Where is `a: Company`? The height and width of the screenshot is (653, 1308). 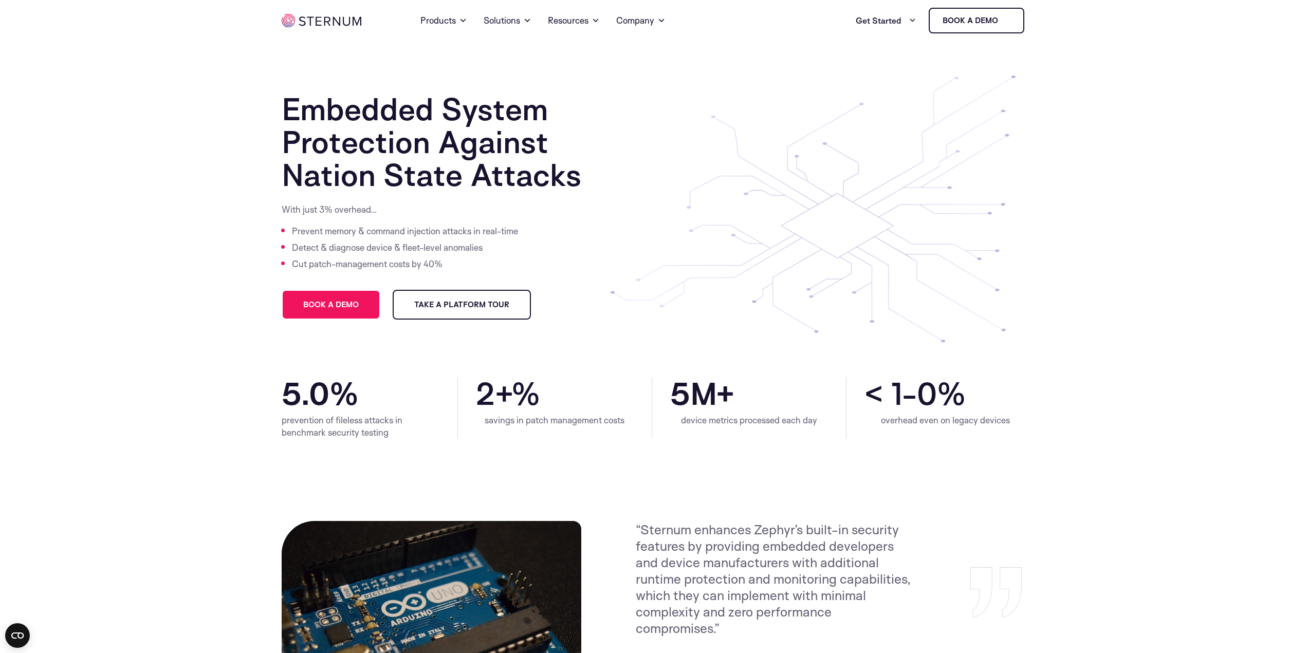
a: Company is located at coordinates (641, 21).